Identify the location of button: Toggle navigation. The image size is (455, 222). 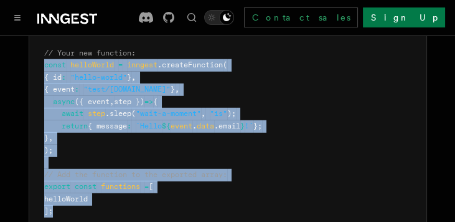
(17, 17).